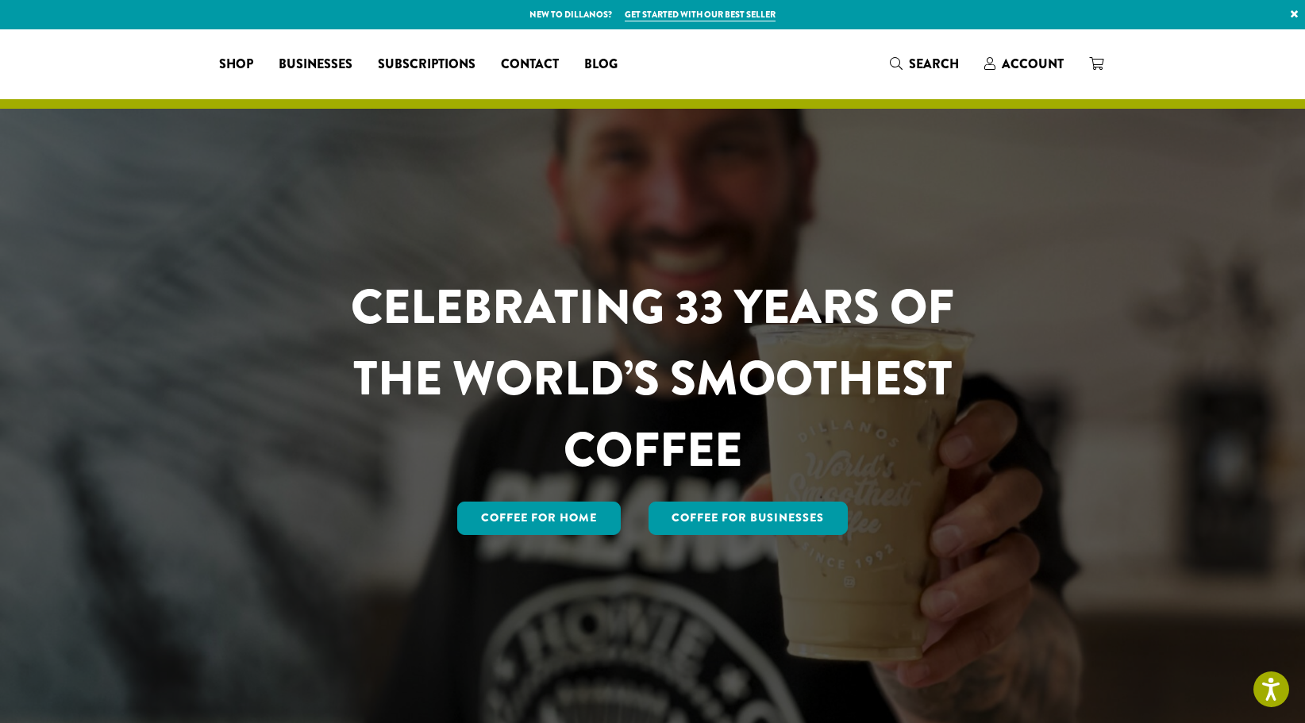  I want to click on h1: CELEBRATING 33 YEARS OF THE WORLD’S SMOOTHEST COFFEE, so click(652, 379).